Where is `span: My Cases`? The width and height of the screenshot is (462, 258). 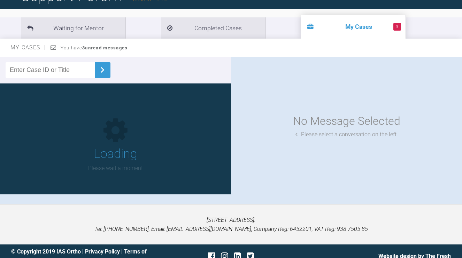 span: My Cases is located at coordinates (28, 47).